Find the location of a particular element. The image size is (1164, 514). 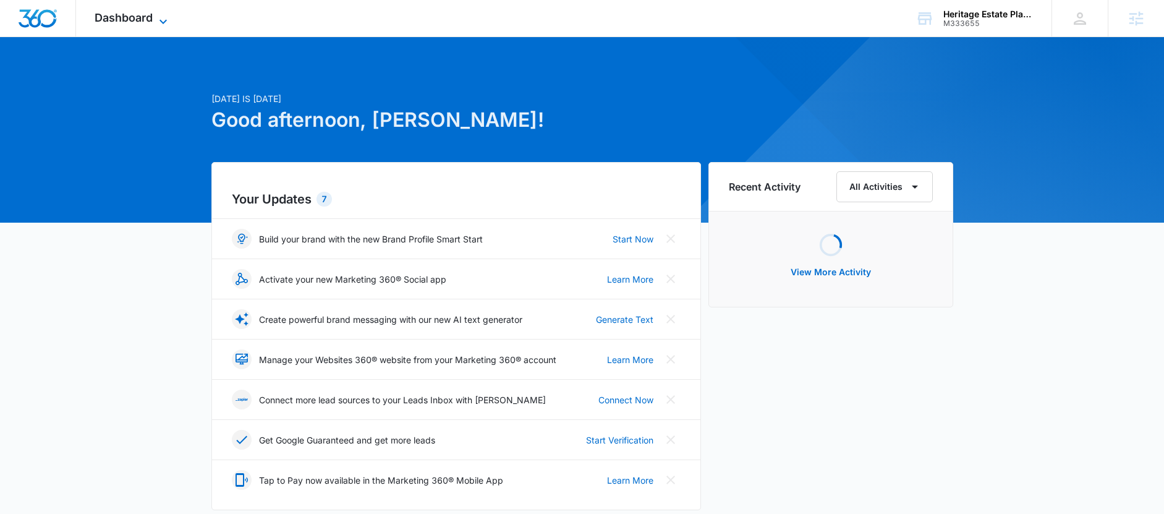

a: Start Verification is located at coordinates (619, 440).